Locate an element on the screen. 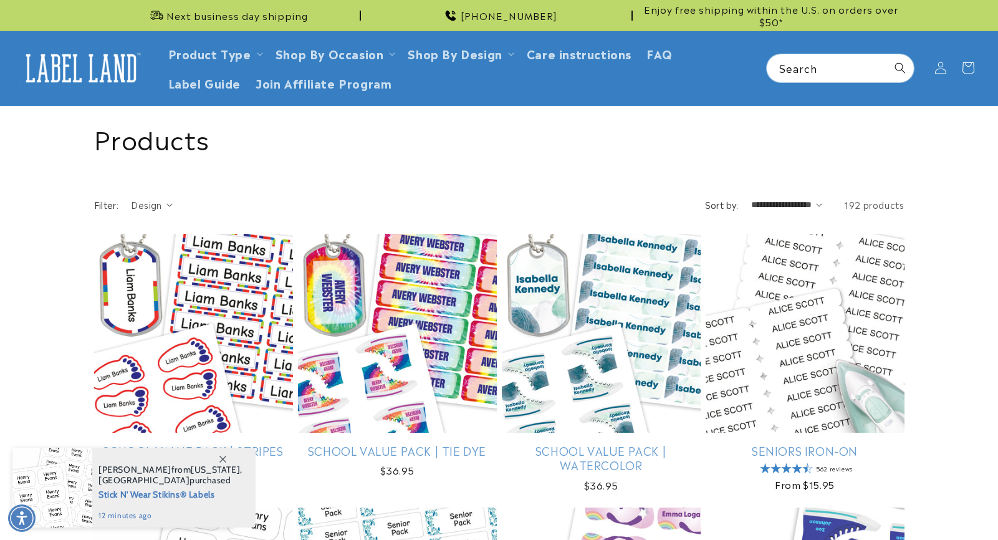 The height and width of the screenshot is (540, 998). h2: Filter: is located at coordinates (107, 205).